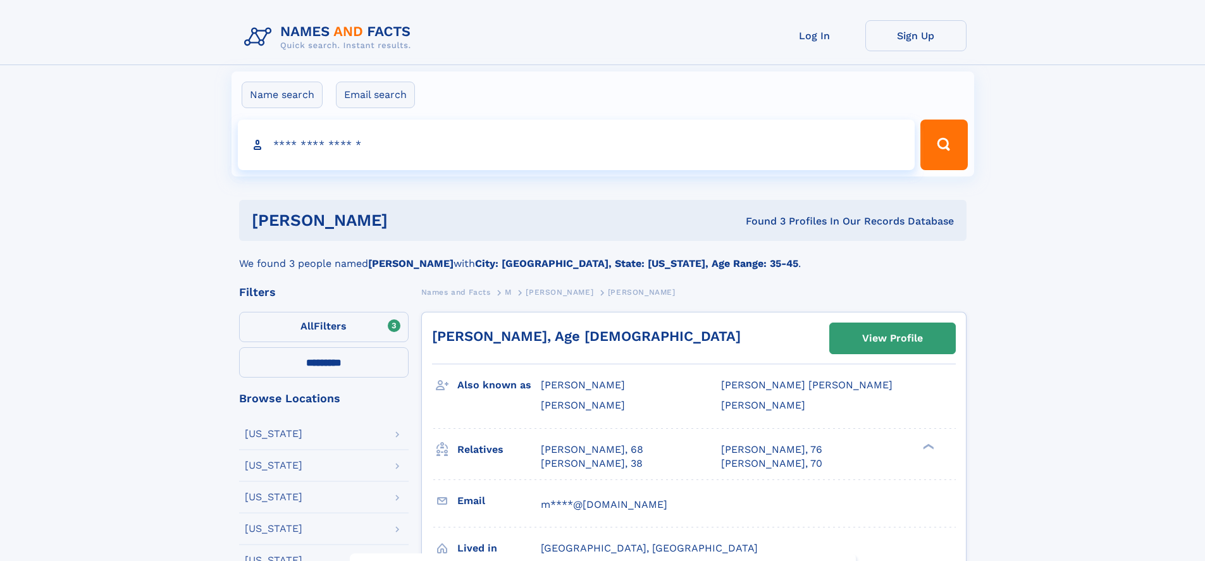 The width and height of the screenshot is (1205, 561). Describe the element at coordinates (499, 549) in the screenshot. I see `h3: Lived in` at that location.